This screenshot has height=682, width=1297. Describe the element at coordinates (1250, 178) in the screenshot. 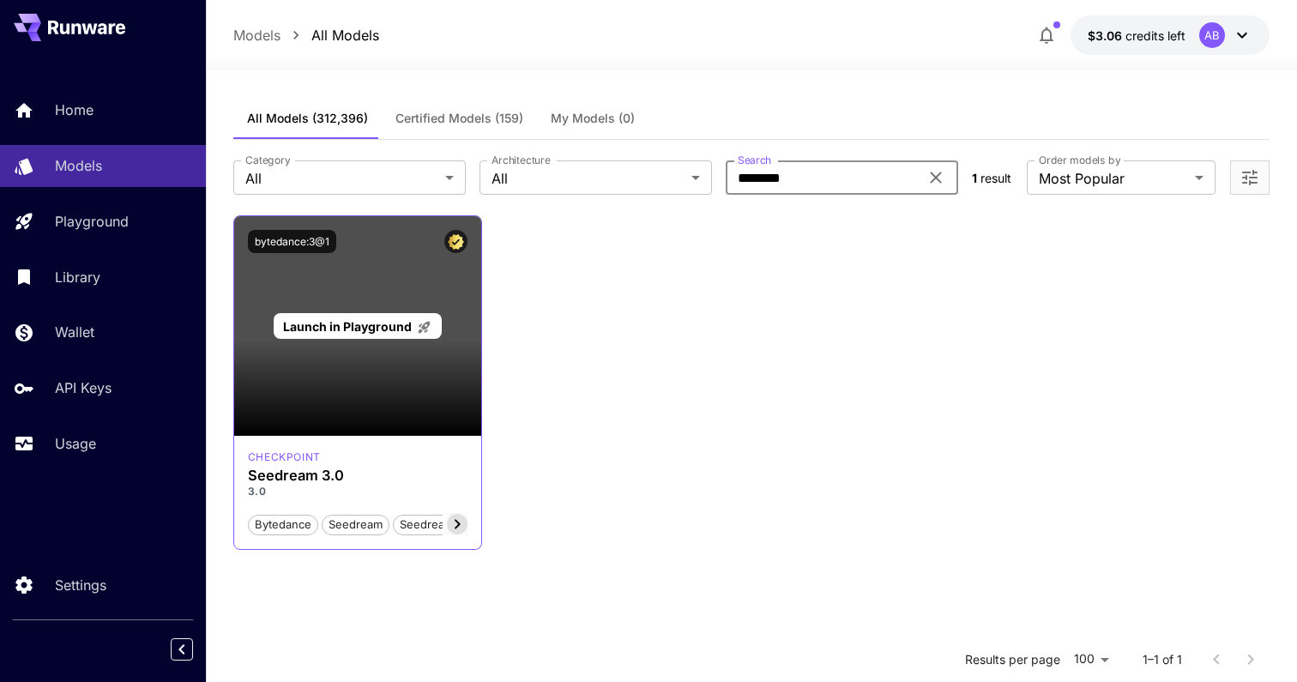

I see `button: Open more filters` at that location.